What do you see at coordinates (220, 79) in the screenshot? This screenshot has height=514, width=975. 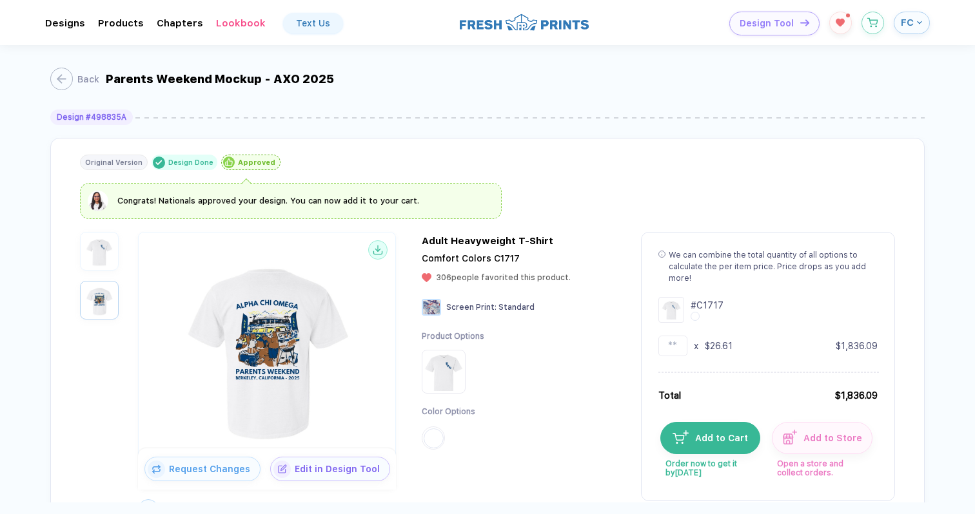 I see `div: Parents Weekend Mockup - AXO 2025` at bounding box center [220, 79].